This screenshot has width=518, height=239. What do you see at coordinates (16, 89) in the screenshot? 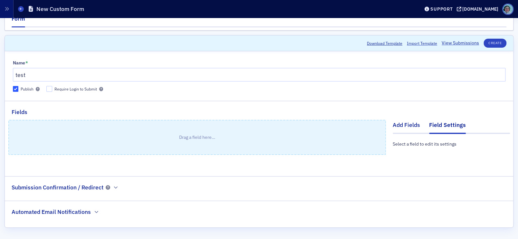
I see `input: Publish` at bounding box center [16, 89].